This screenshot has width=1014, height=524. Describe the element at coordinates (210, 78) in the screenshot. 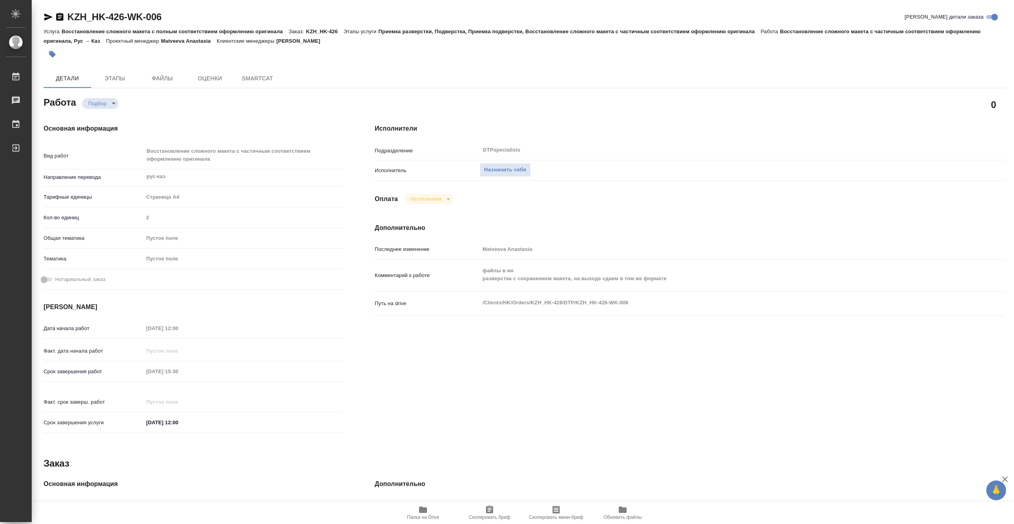

I see `span: Оценки` at that location.